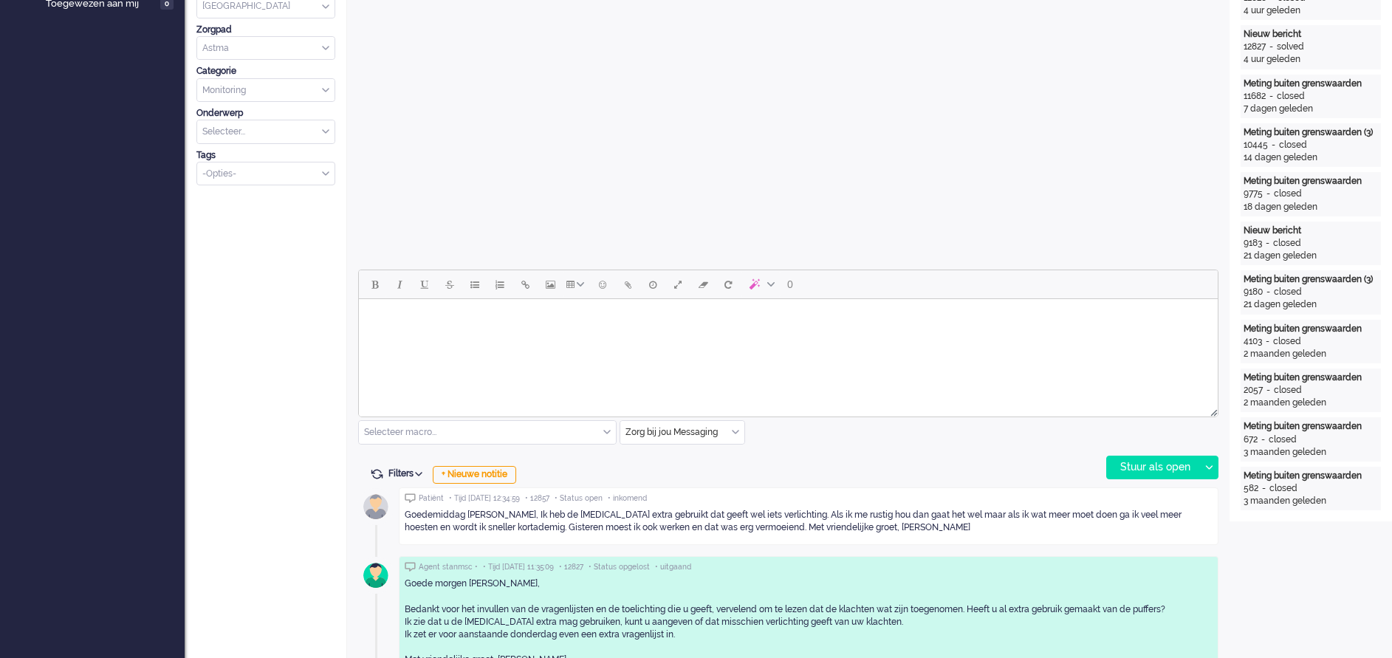 Image resolution: width=1392 pixels, height=658 pixels. What do you see at coordinates (1311, 157) in the screenshot?
I see `div: 14 dagen geleden` at bounding box center [1311, 157].